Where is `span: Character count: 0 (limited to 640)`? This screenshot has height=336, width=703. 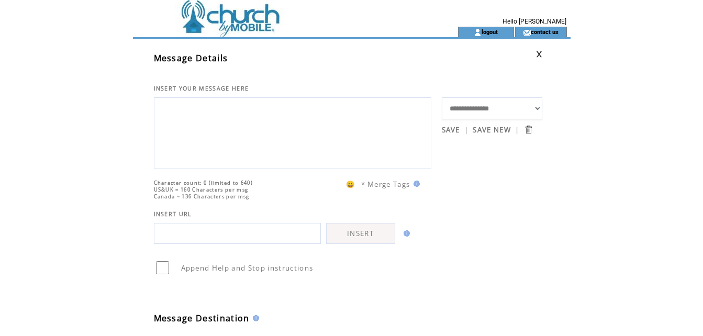 span: Character count: 0 (limited to 640) is located at coordinates (204, 183).